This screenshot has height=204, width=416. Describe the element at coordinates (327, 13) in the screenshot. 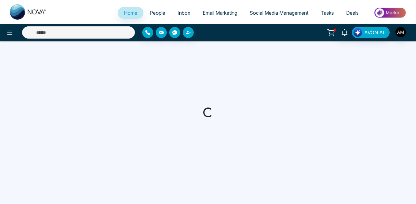

I see `span: Tasks` at that location.